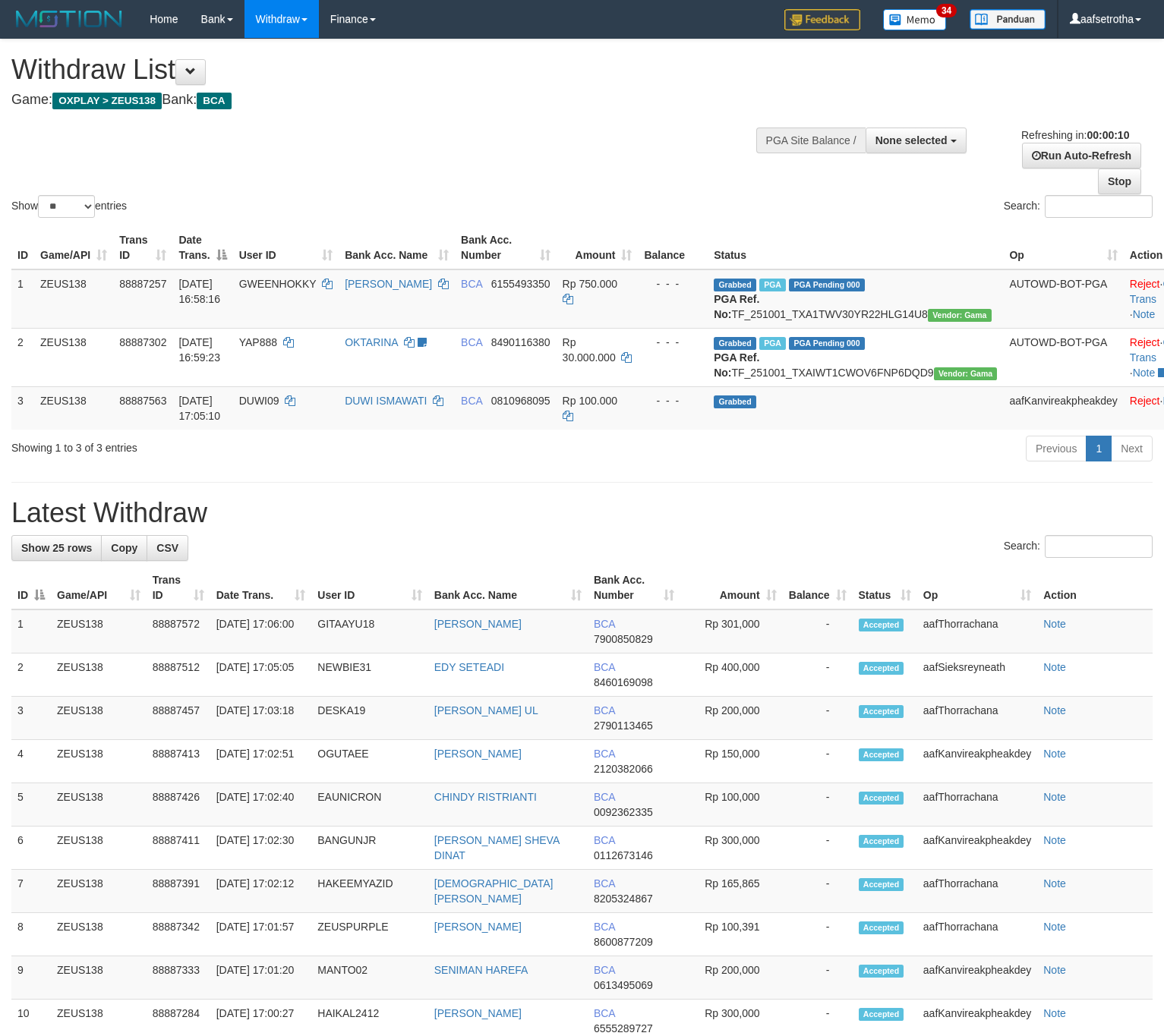 The image size is (1164, 1036). I want to click on span: YAP888, so click(258, 342).